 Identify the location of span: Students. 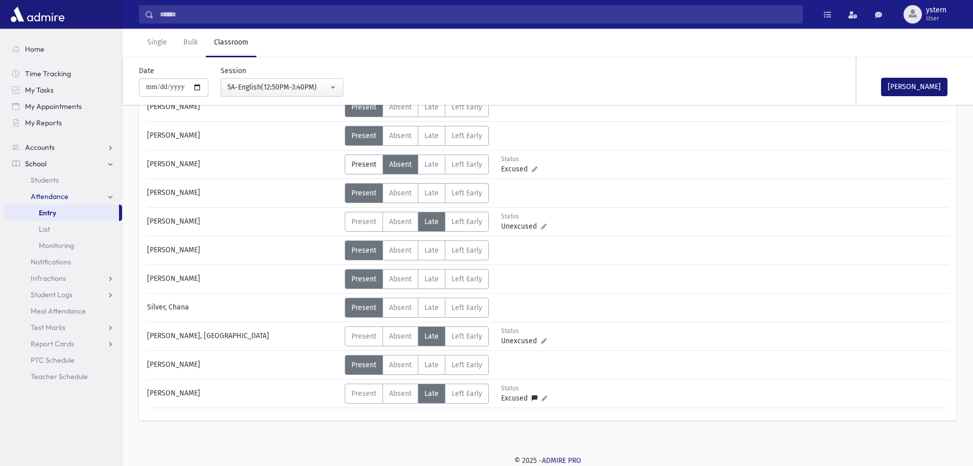
(44, 180).